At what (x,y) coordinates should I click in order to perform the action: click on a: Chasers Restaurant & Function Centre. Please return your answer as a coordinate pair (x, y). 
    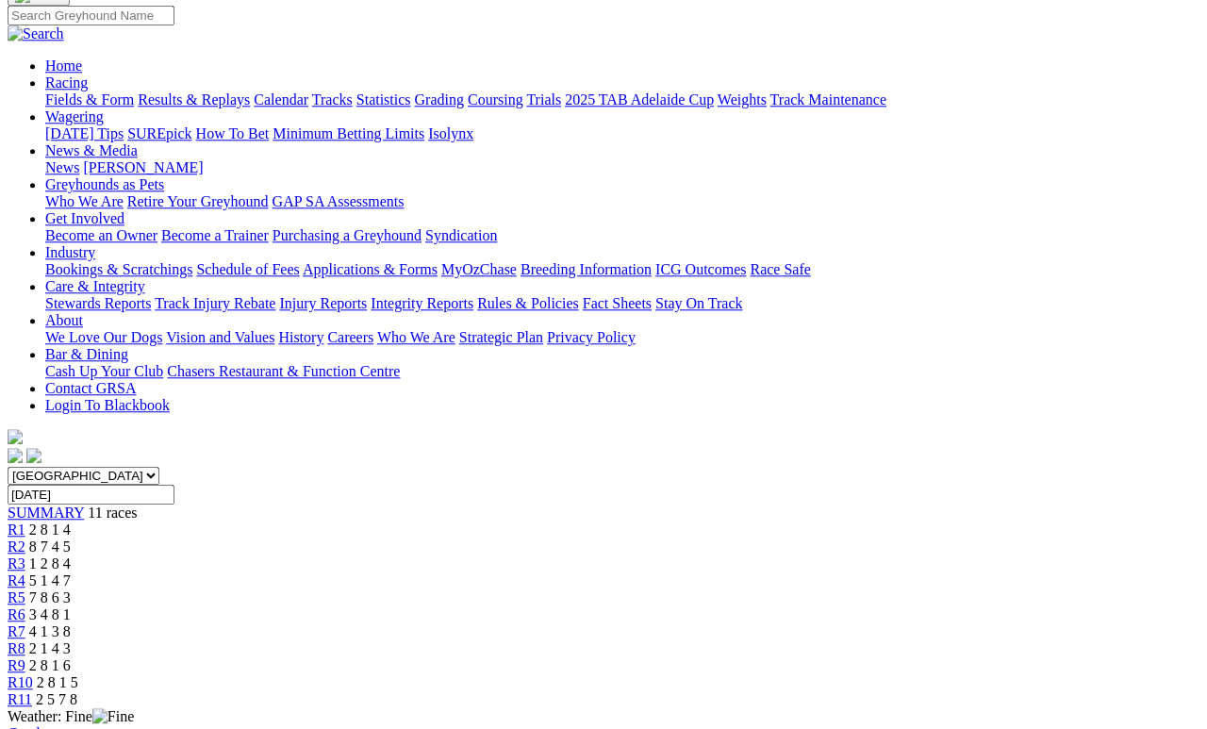
    Looking at the image, I should click on (283, 371).